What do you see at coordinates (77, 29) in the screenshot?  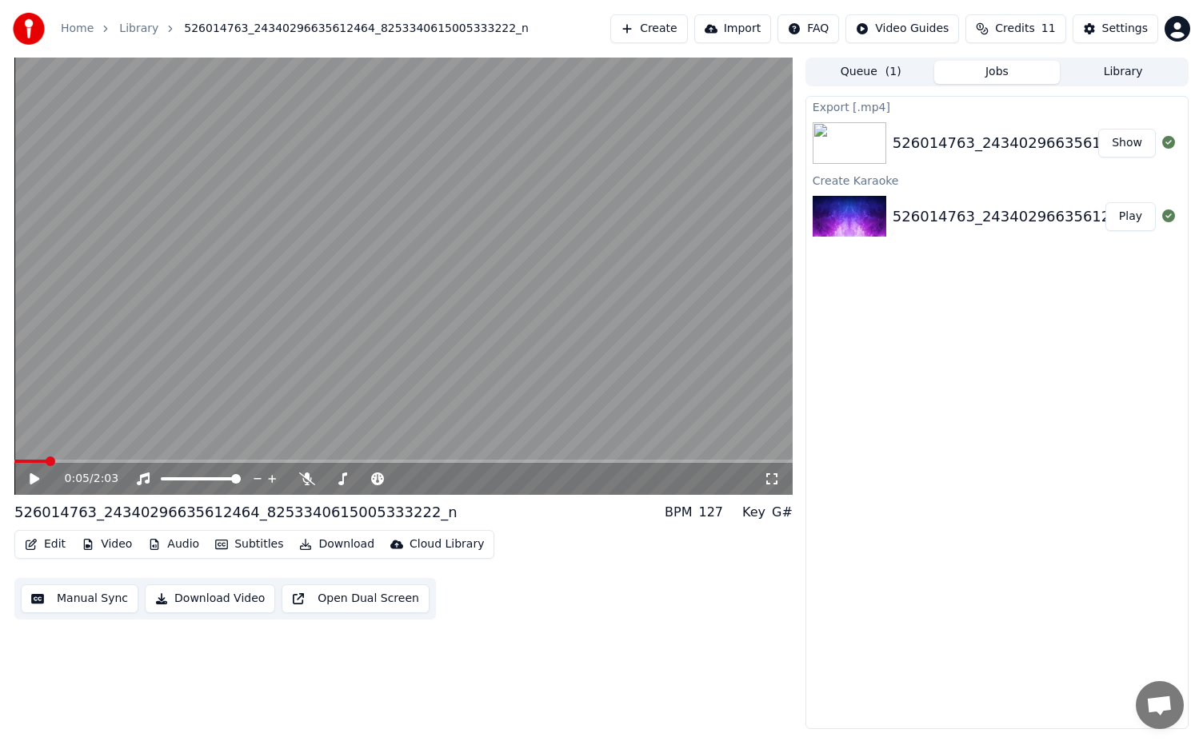 I see `a: Home` at bounding box center [77, 29].